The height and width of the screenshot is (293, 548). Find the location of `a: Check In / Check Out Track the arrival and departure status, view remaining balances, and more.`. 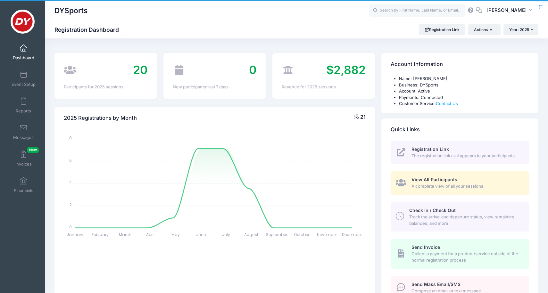

a: Check In / Check Out Track the arrival and departure status, view remaining balances, and more. is located at coordinates (460, 217).